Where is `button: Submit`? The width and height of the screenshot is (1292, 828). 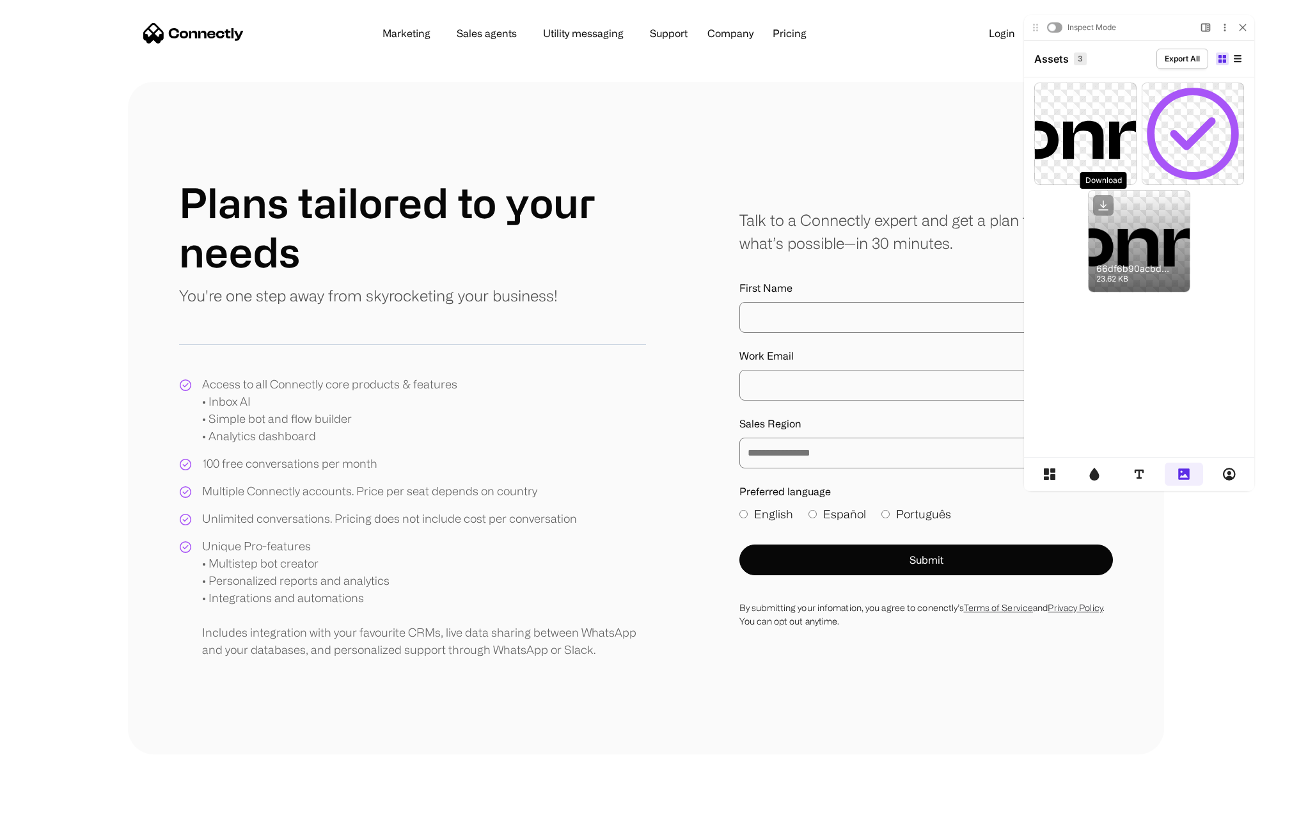
button: Submit is located at coordinates (926, 560).